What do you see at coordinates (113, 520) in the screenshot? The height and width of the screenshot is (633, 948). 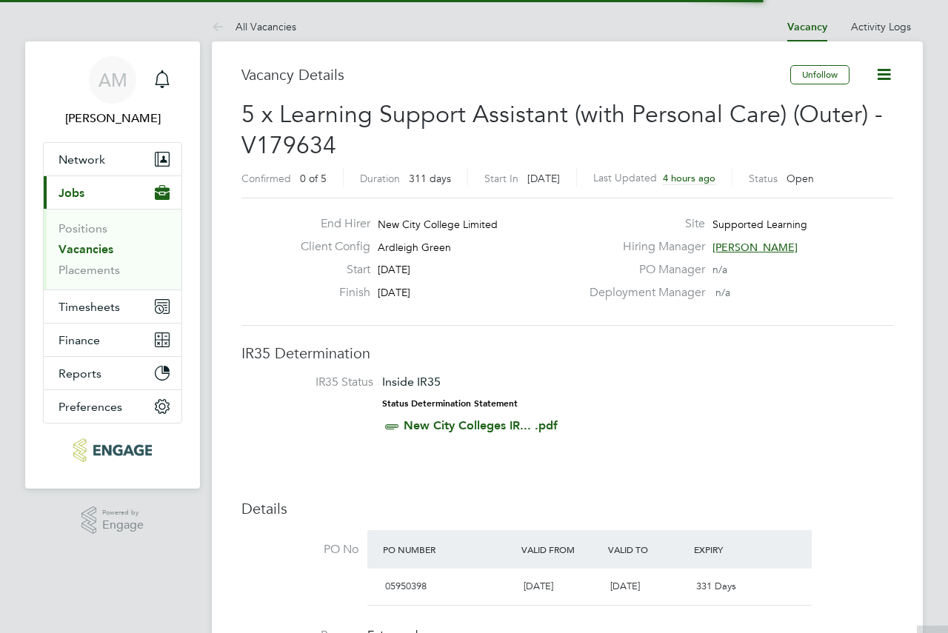 I see `a: Powered byEngage` at bounding box center [113, 520].